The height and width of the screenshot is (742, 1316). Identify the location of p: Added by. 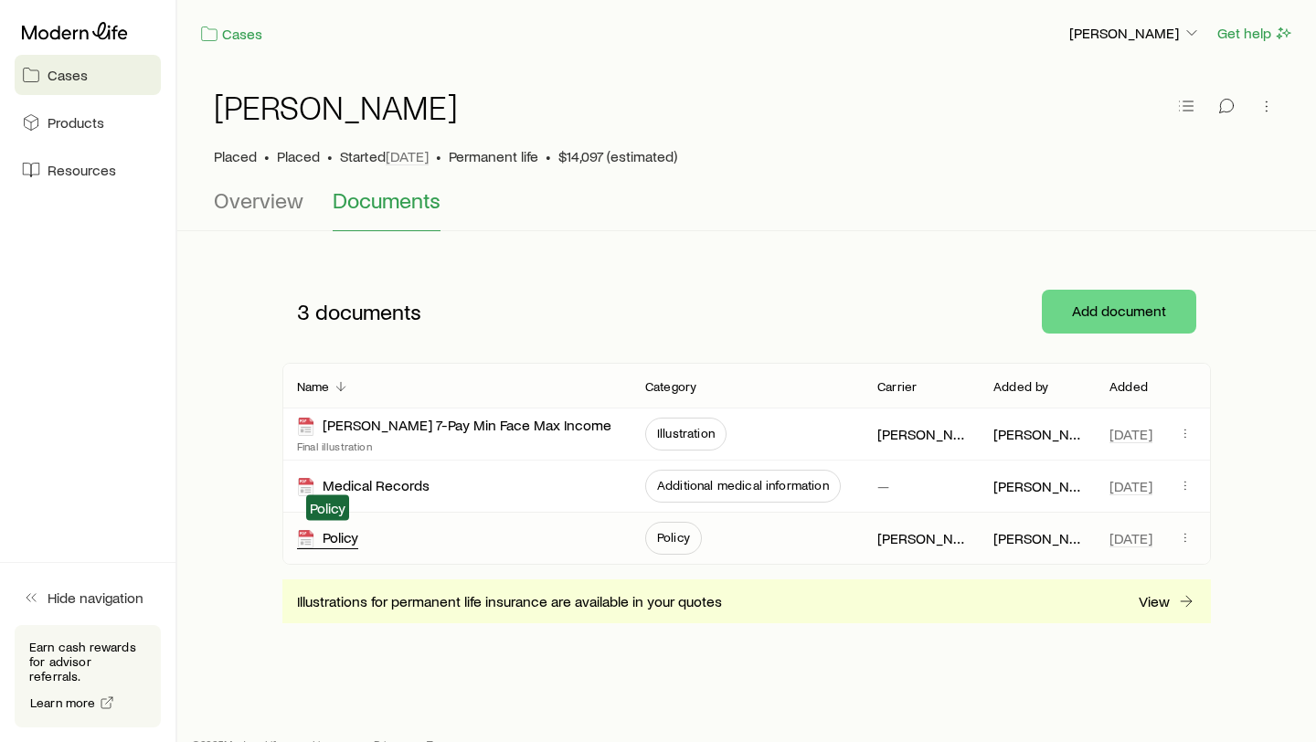
(1021, 387).